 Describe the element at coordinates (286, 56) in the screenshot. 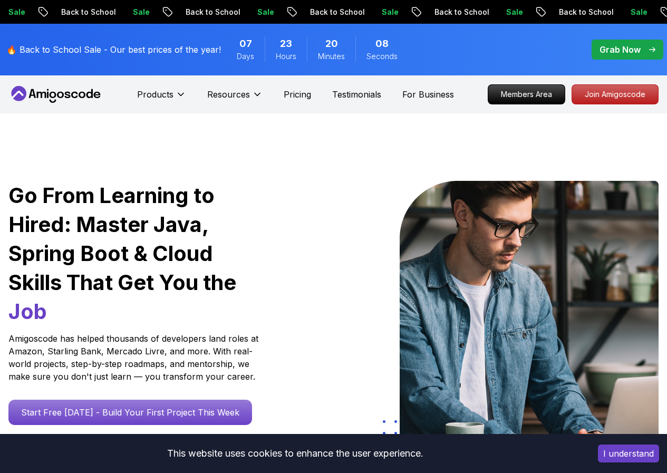

I see `span: Hours` at that location.